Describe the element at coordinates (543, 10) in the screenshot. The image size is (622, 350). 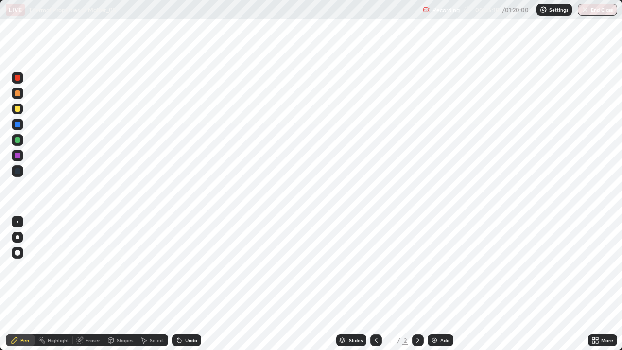
I see `img: class-settings-icons` at that location.